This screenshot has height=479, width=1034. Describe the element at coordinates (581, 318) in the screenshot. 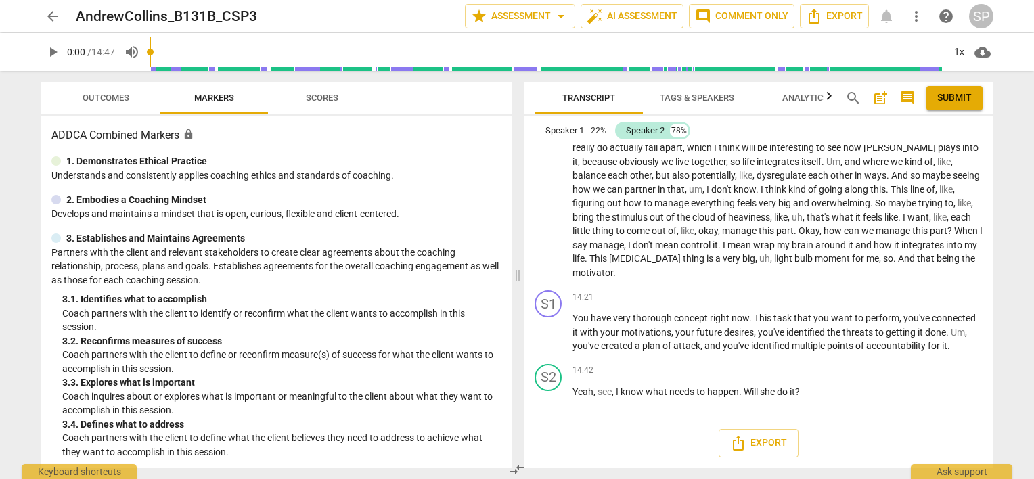

I see `span: You` at that location.